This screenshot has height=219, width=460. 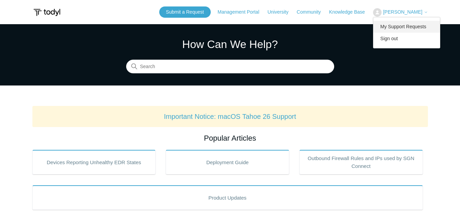 What do you see at coordinates (230, 67) in the screenshot?
I see `input: Search` at bounding box center [230, 67].